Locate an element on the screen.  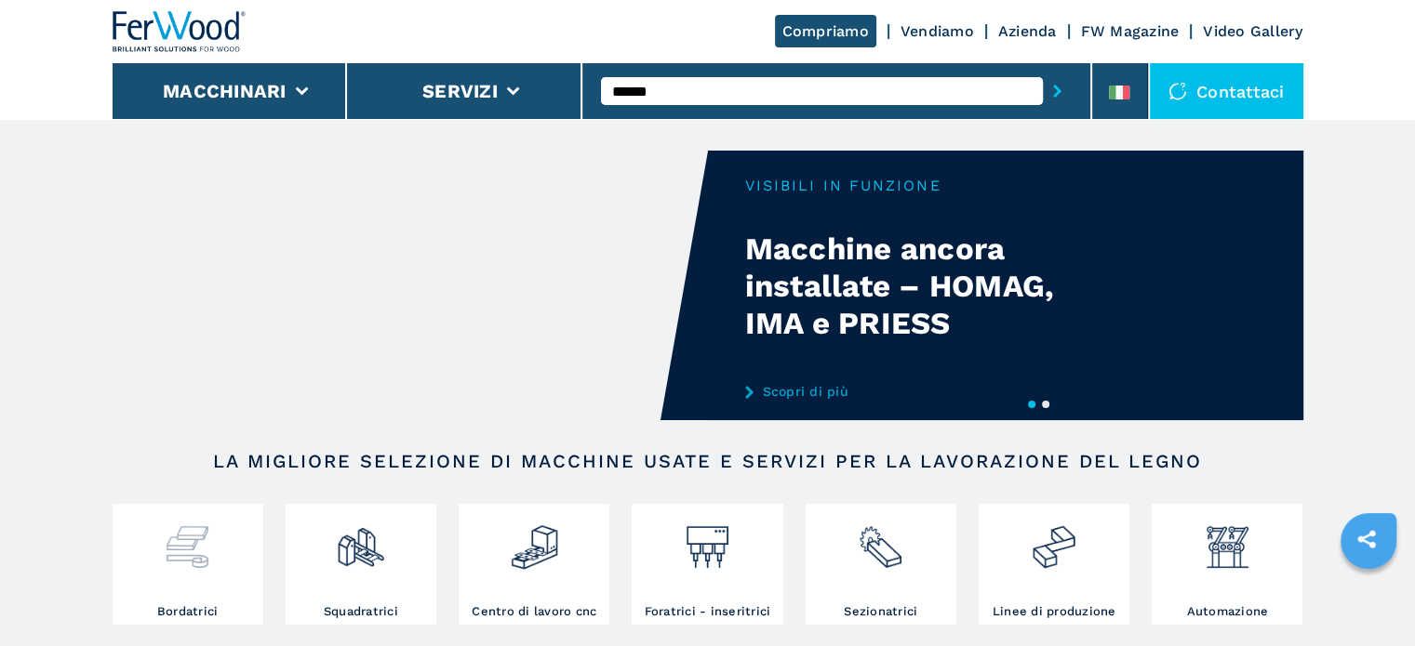
h3: Centro di lavoro cnc is located at coordinates (534, 612).